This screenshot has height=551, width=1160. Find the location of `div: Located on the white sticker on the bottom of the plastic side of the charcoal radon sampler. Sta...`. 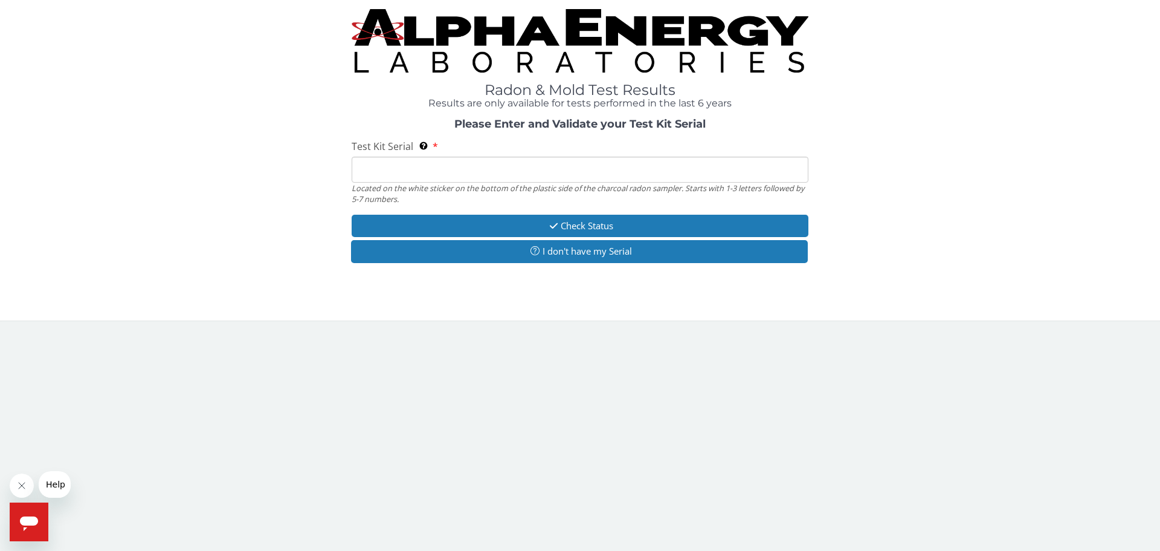

div: Located on the white sticker on the bottom of the plastic side of the charcoal radon sampler. Sta... is located at coordinates (580, 193).